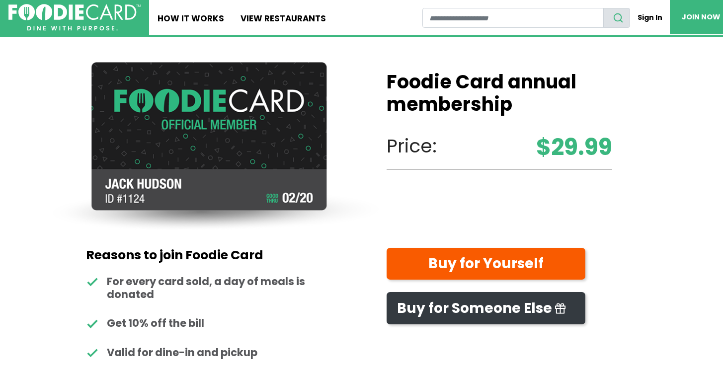  Describe the element at coordinates (203, 255) in the screenshot. I see `h2: Reasons to join Foodie Card` at that location.